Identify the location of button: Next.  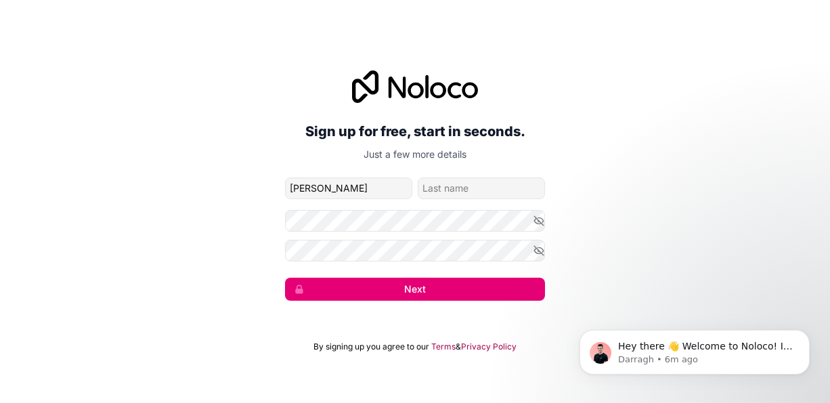
(415, 289).